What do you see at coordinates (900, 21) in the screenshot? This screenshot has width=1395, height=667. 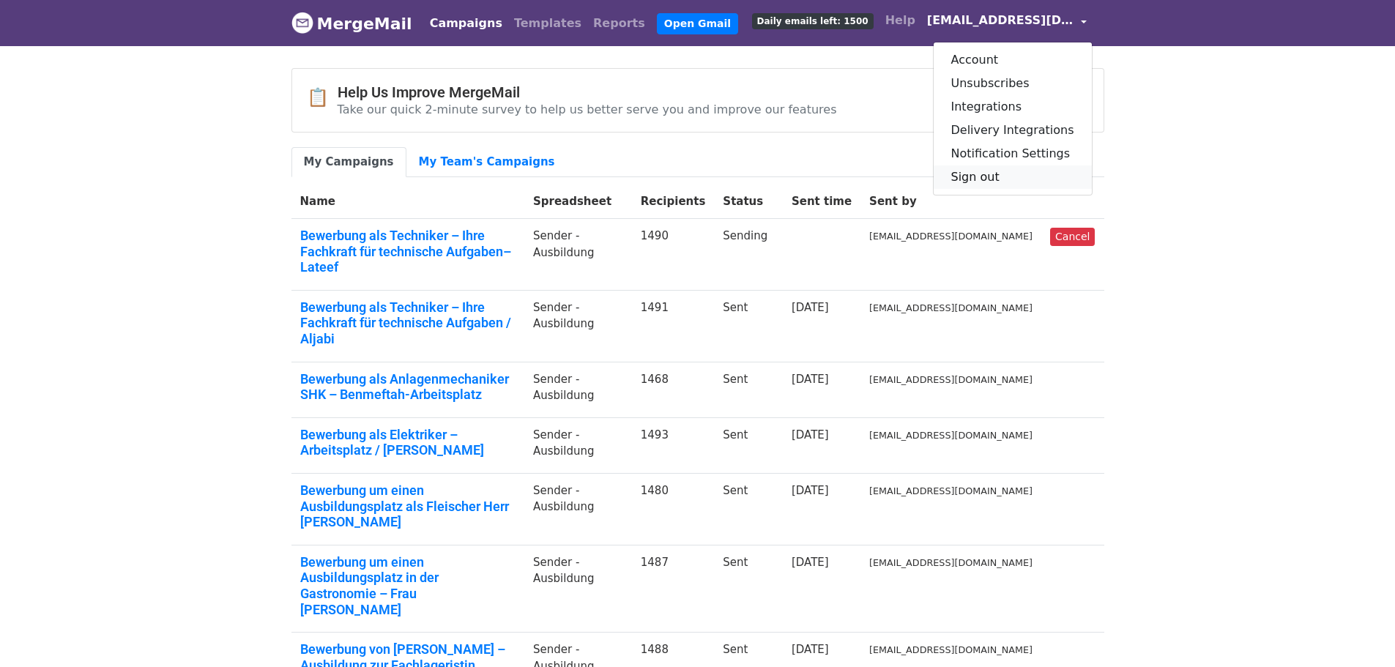 I see `a: Help` at bounding box center [900, 21].